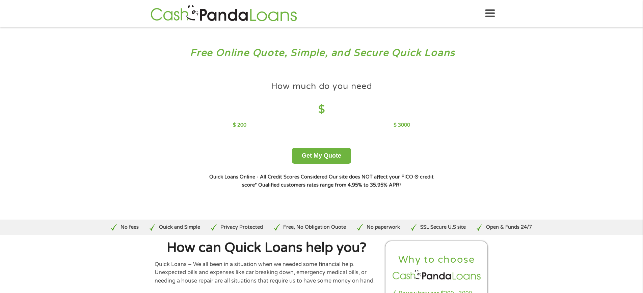 The width and height of the screenshot is (643, 293). What do you see at coordinates (321, 86) in the screenshot?
I see `h4: How much do you need` at bounding box center [321, 86].